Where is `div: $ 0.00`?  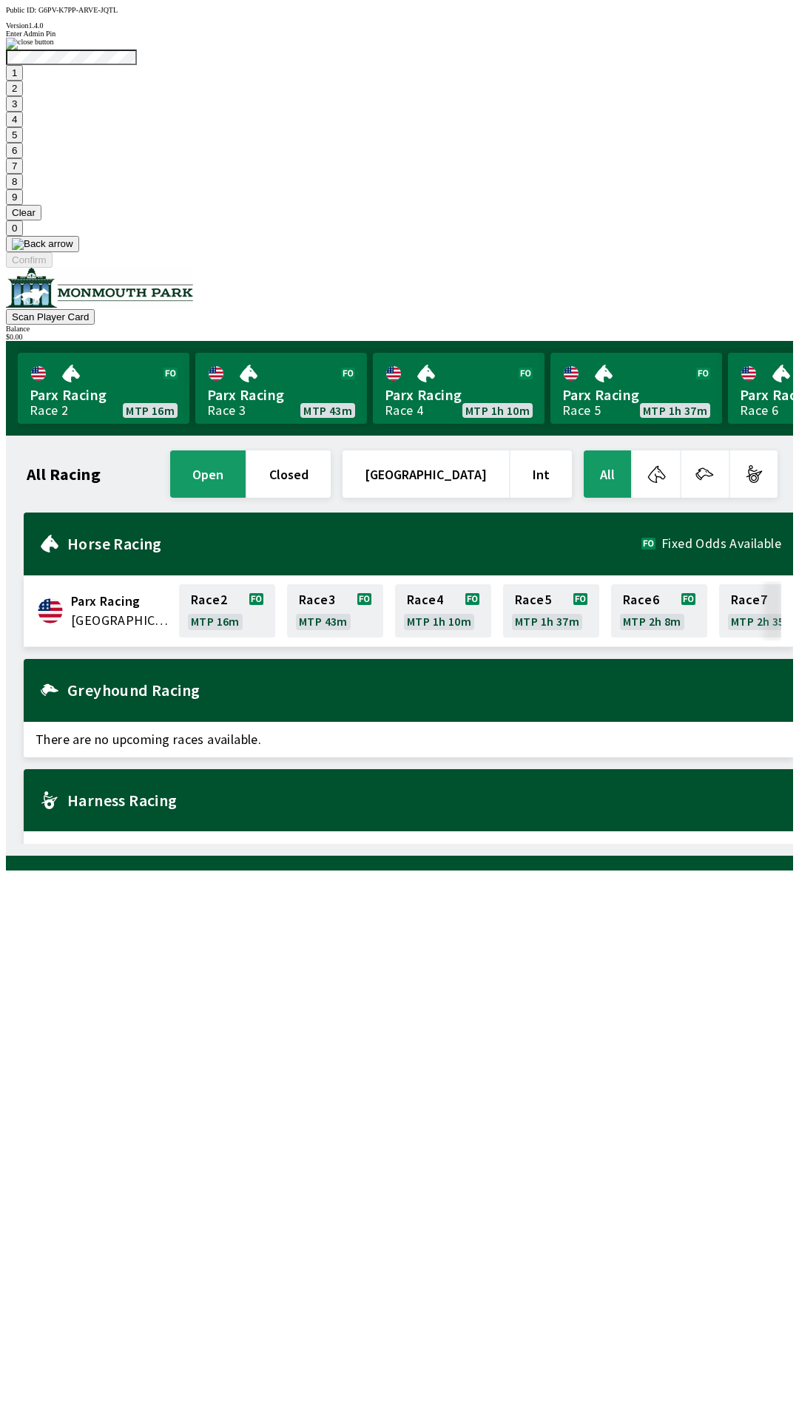
div: $ 0.00 is located at coordinates (399, 336).